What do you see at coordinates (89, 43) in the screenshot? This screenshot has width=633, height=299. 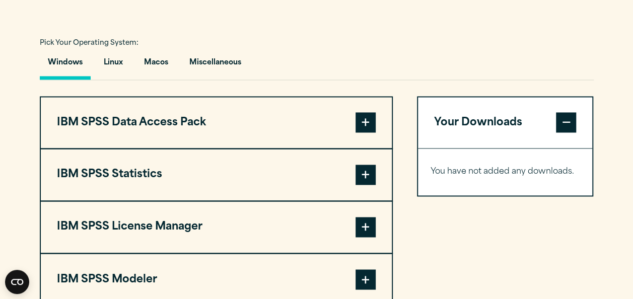 I see `span: Pick Your Operating System:` at bounding box center [89, 43].